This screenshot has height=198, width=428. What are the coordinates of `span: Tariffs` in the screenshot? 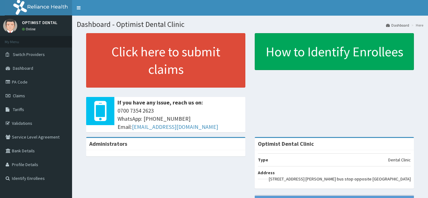 It's located at (18, 110).